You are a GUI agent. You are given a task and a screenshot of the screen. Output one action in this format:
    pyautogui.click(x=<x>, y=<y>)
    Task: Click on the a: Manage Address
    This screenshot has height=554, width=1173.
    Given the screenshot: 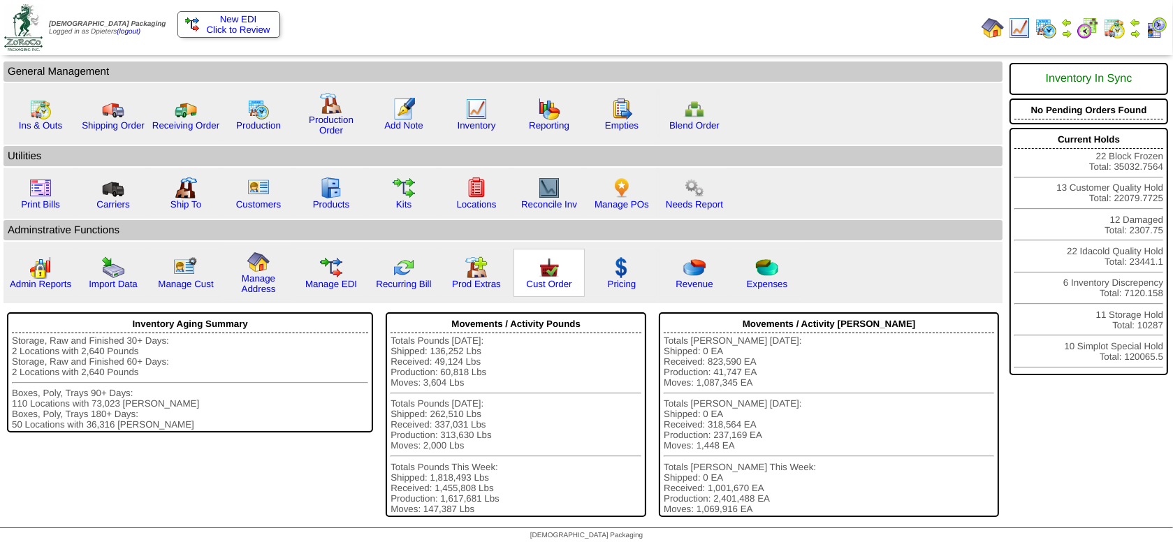 What is the action you would take?
    pyautogui.click(x=259, y=284)
    